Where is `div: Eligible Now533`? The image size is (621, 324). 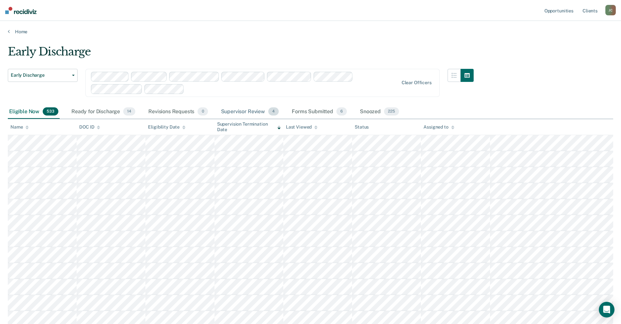
div: Eligible Now533 is located at coordinates (34, 112).